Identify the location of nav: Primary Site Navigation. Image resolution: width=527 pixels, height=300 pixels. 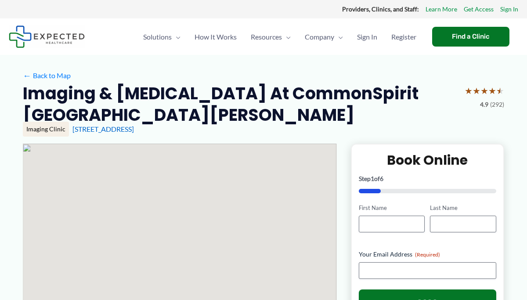
(280, 37).